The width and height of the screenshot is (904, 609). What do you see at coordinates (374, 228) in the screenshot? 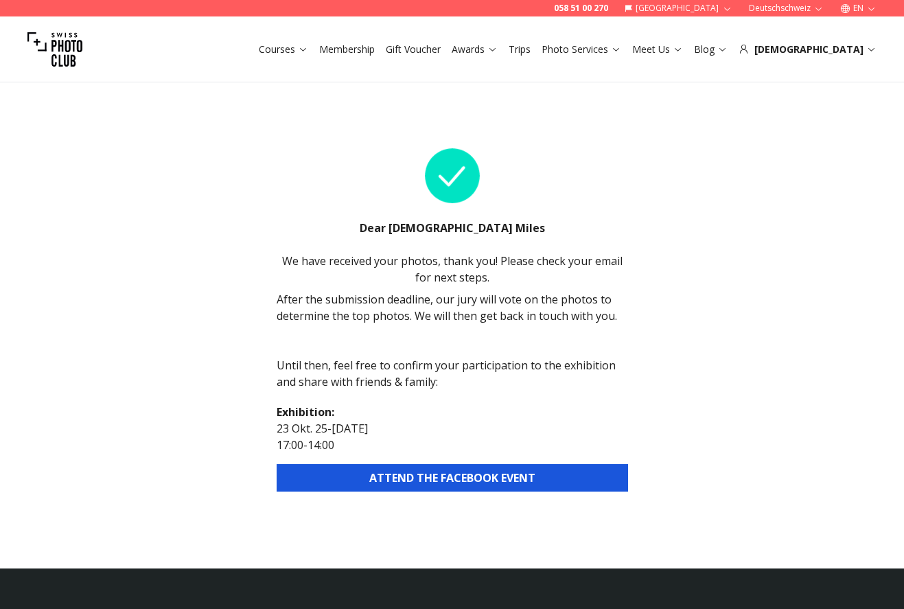
I see `b: Dear` at bounding box center [374, 228].